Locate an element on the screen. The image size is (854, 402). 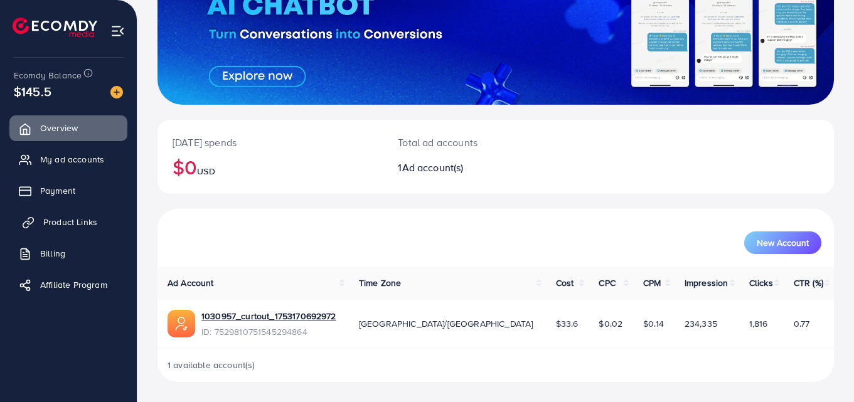
a: 1030957_curtout_1753170692972 is located at coordinates (269, 316).